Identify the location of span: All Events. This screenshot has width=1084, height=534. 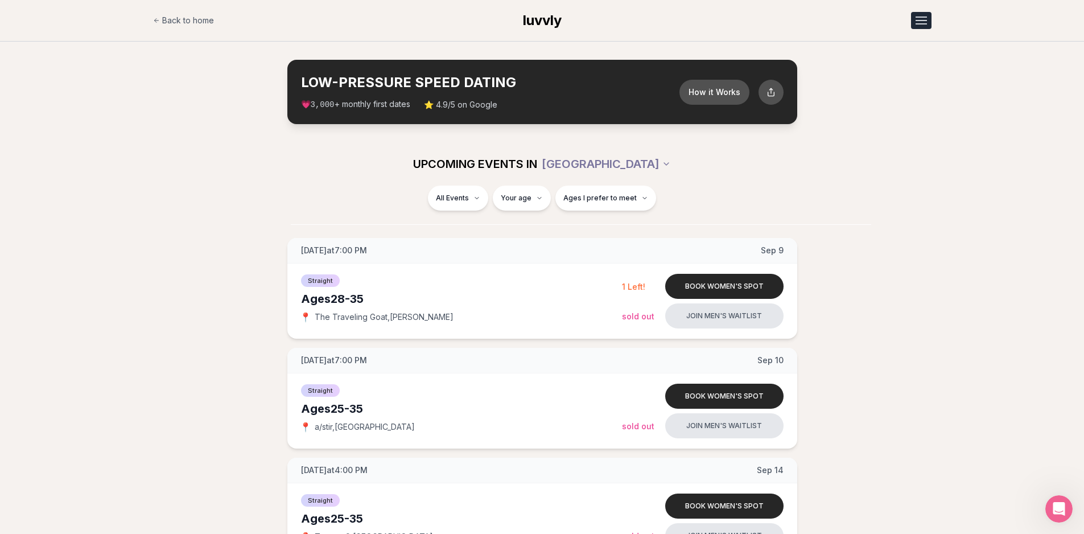
(452, 198).